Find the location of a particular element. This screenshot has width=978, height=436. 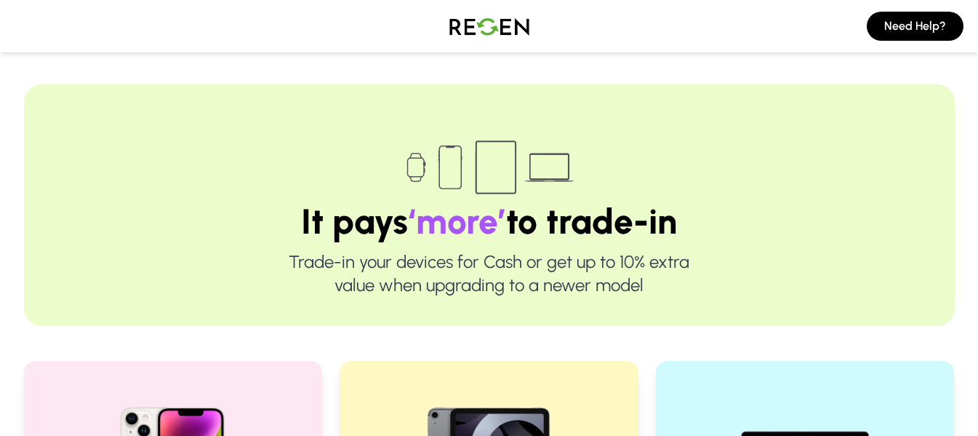

img: Logo is located at coordinates (489, 26).